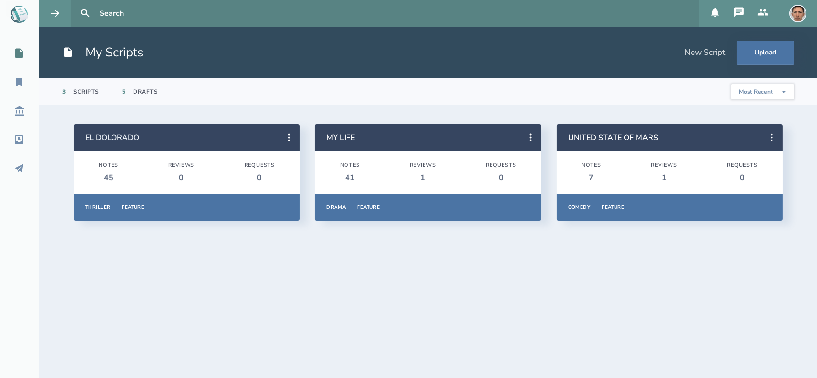  What do you see at coordinates (64, 92) in the screenshot?
I see `div: 3` at bounding box center [64, 92].